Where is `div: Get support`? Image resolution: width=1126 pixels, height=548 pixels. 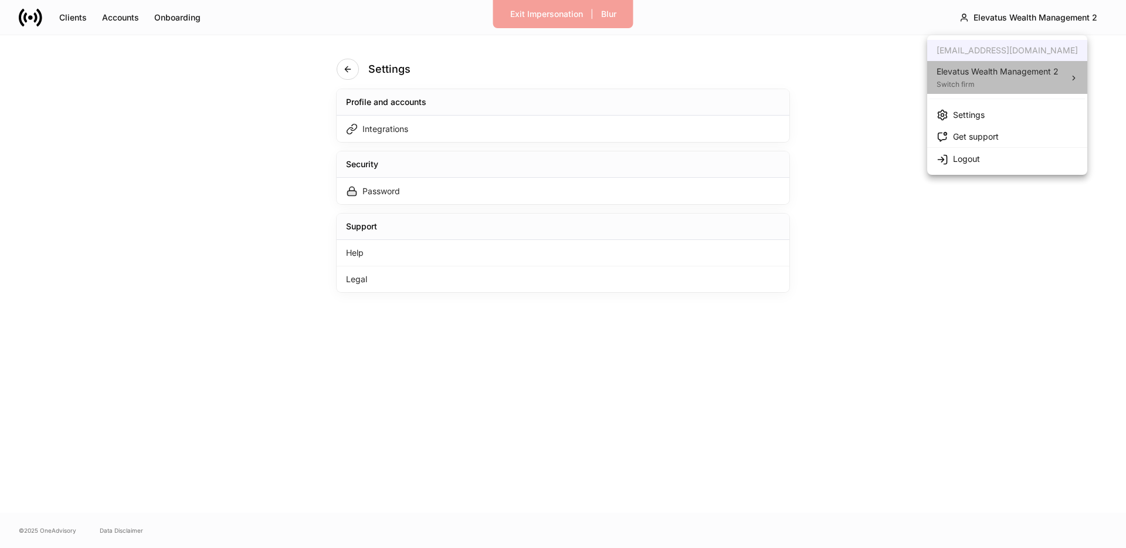 div: Get support is located at coordinates (976, 137).